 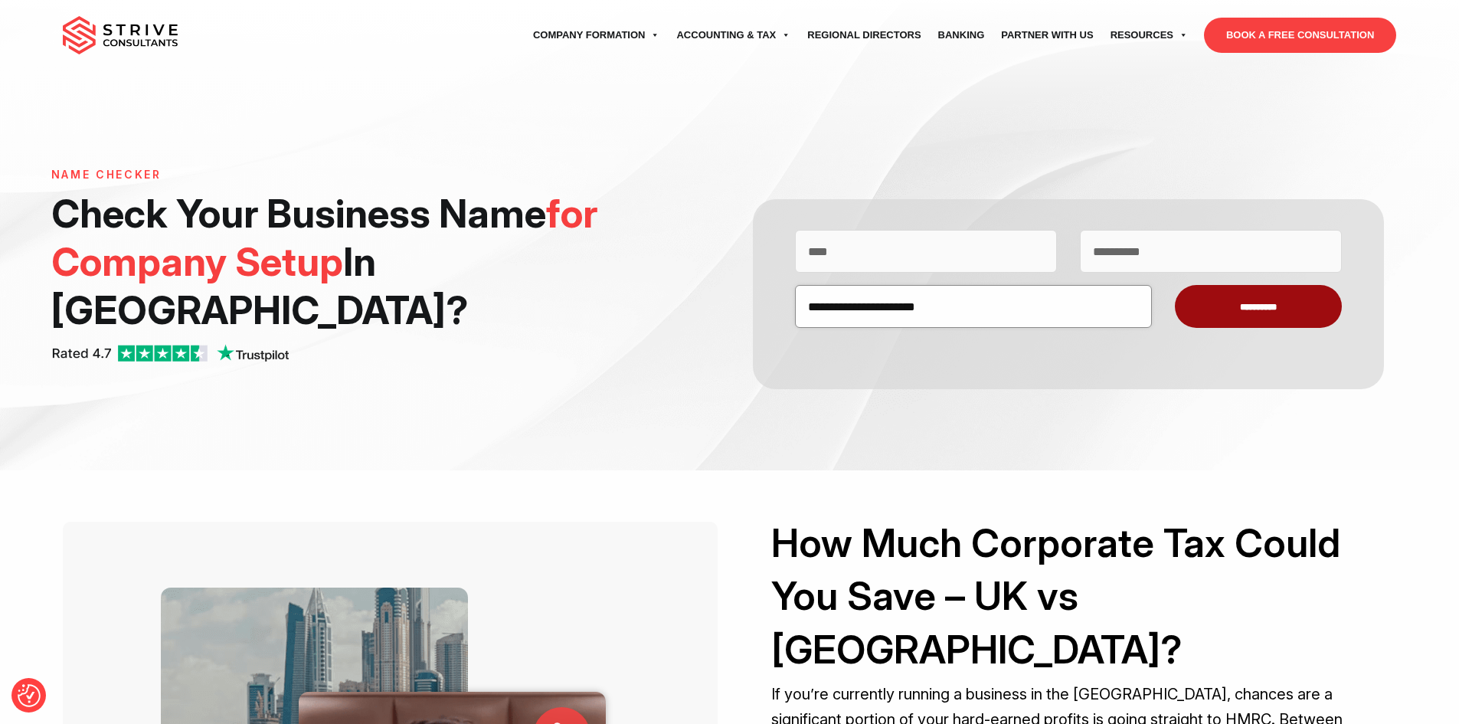 I want to click on a: Regional Directors, so click(x=864, y=35).